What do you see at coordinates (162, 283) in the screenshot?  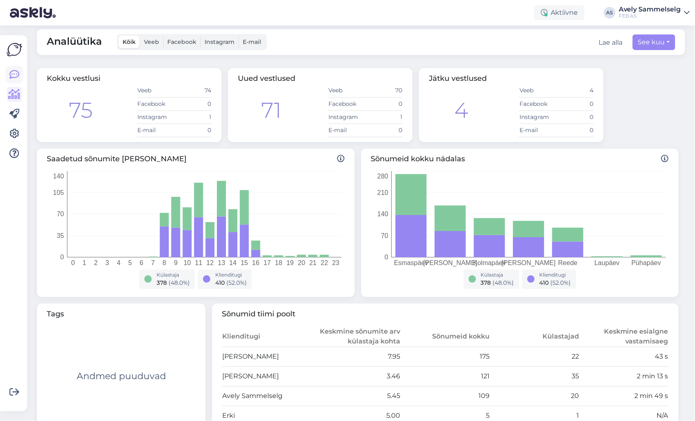 I see `span: 378` at bounding box center [162, 283].